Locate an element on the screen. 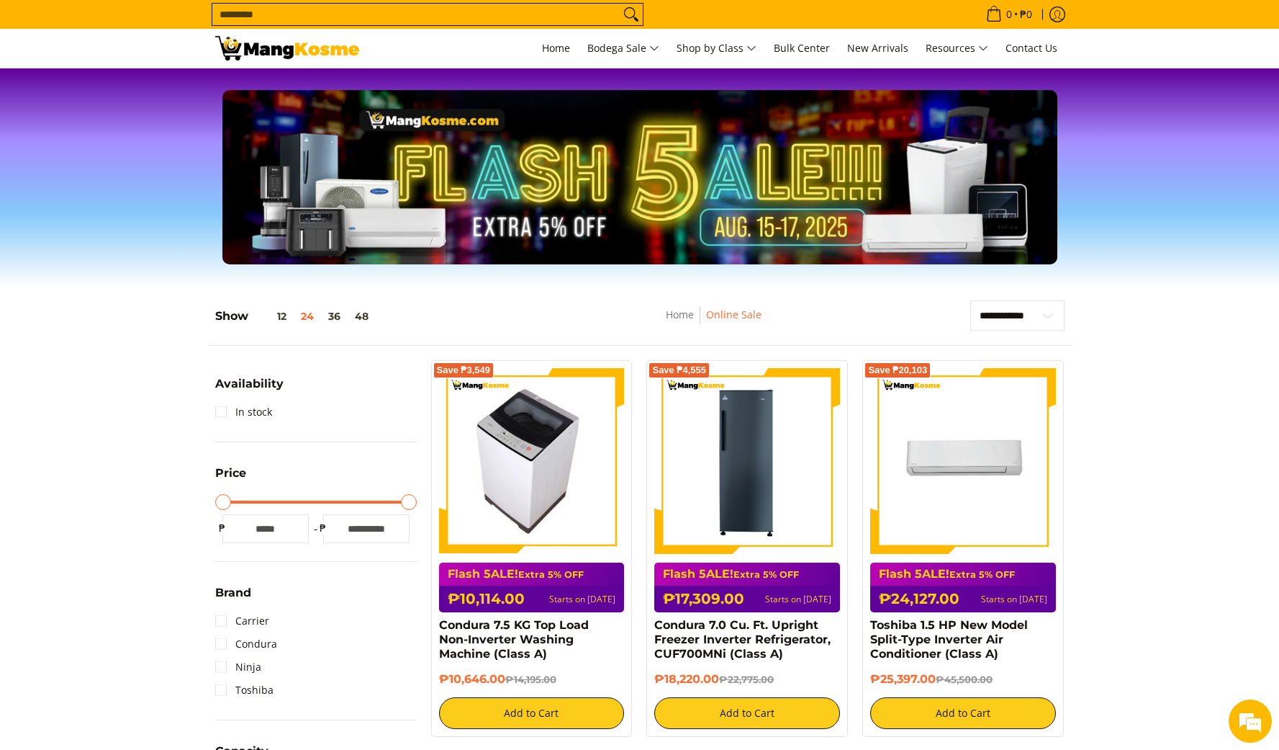 Image resolution: width=1279 pixels, height=750 pixels. span: Shop by Class is located at coordinates (716, 48).